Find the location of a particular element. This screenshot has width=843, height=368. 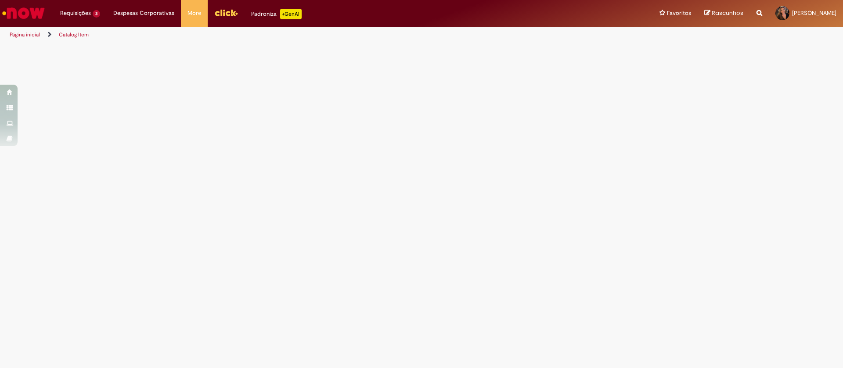

div: Padroniza is located at coordinates (276, 14).